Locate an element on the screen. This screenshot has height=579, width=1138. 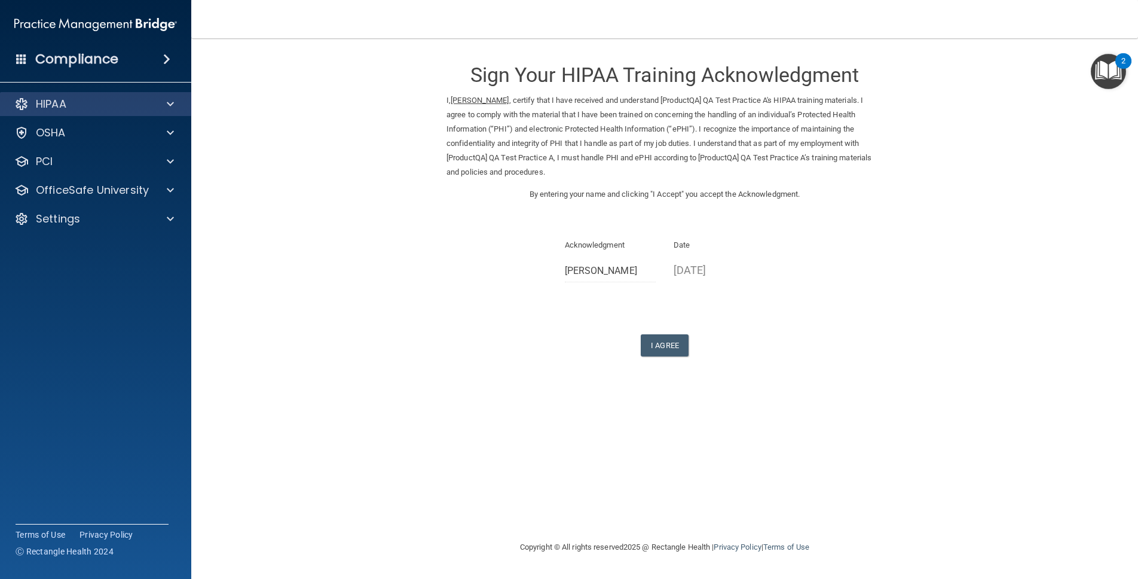
a: PCI is located at coordinates (94, 161).